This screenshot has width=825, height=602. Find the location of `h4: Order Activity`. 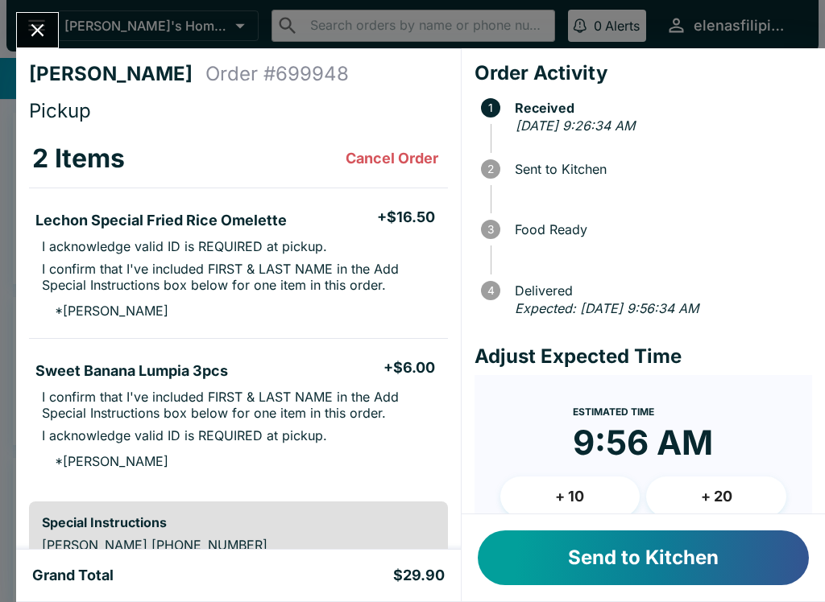

h4: Order Activity is located at coordinates (643, 73).